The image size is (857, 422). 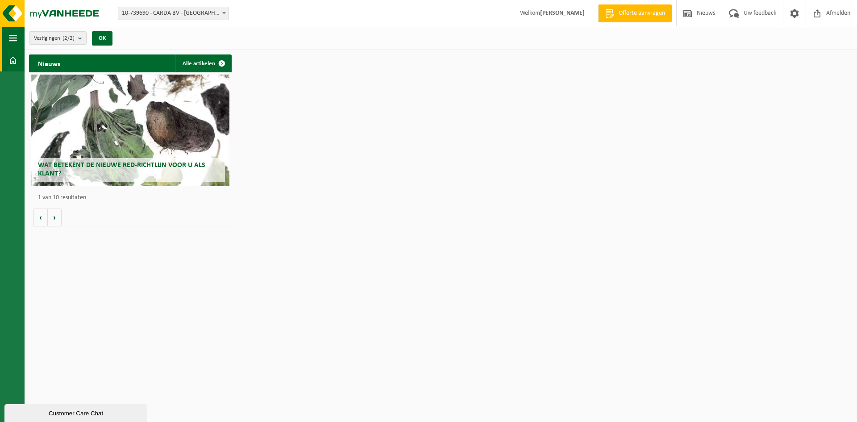 I want to click on a: Alle artikelen, so click(x=203, y=63).